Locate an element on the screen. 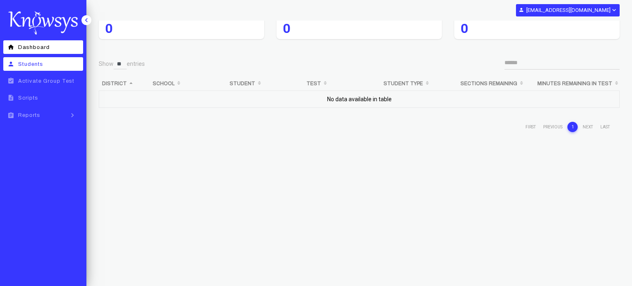 Image resolution: width=632 pixels, height=286 pixels. i: keyboard_arrow_right is located at coordinates (72, 115).